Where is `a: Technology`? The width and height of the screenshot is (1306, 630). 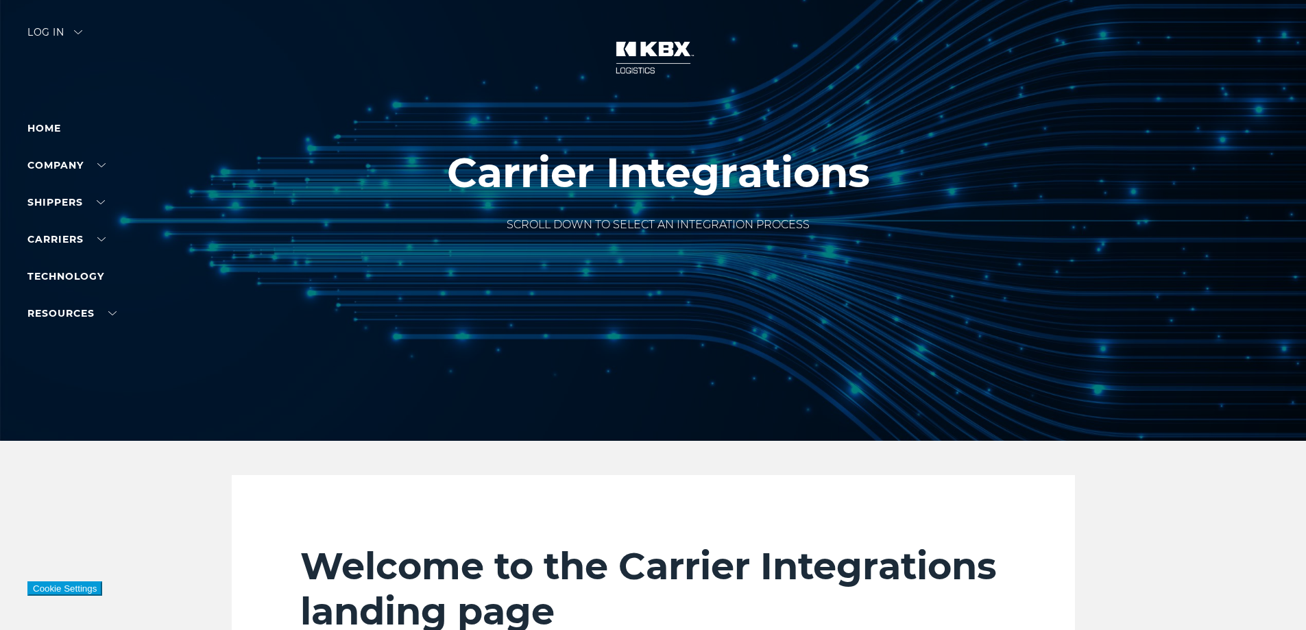 a: Technology is located at coordinates (66, 276).